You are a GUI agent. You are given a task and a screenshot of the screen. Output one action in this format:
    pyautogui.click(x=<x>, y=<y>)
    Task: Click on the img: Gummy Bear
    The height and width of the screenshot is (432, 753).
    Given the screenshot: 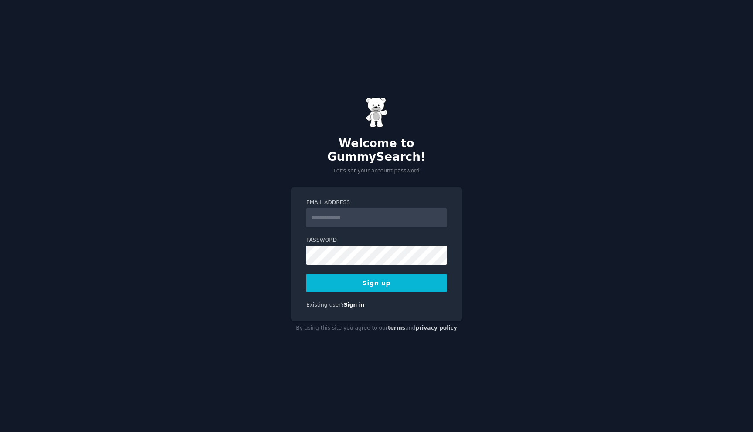 What is the action you would take?
    pyautogui.click(x=376, y=112)
    